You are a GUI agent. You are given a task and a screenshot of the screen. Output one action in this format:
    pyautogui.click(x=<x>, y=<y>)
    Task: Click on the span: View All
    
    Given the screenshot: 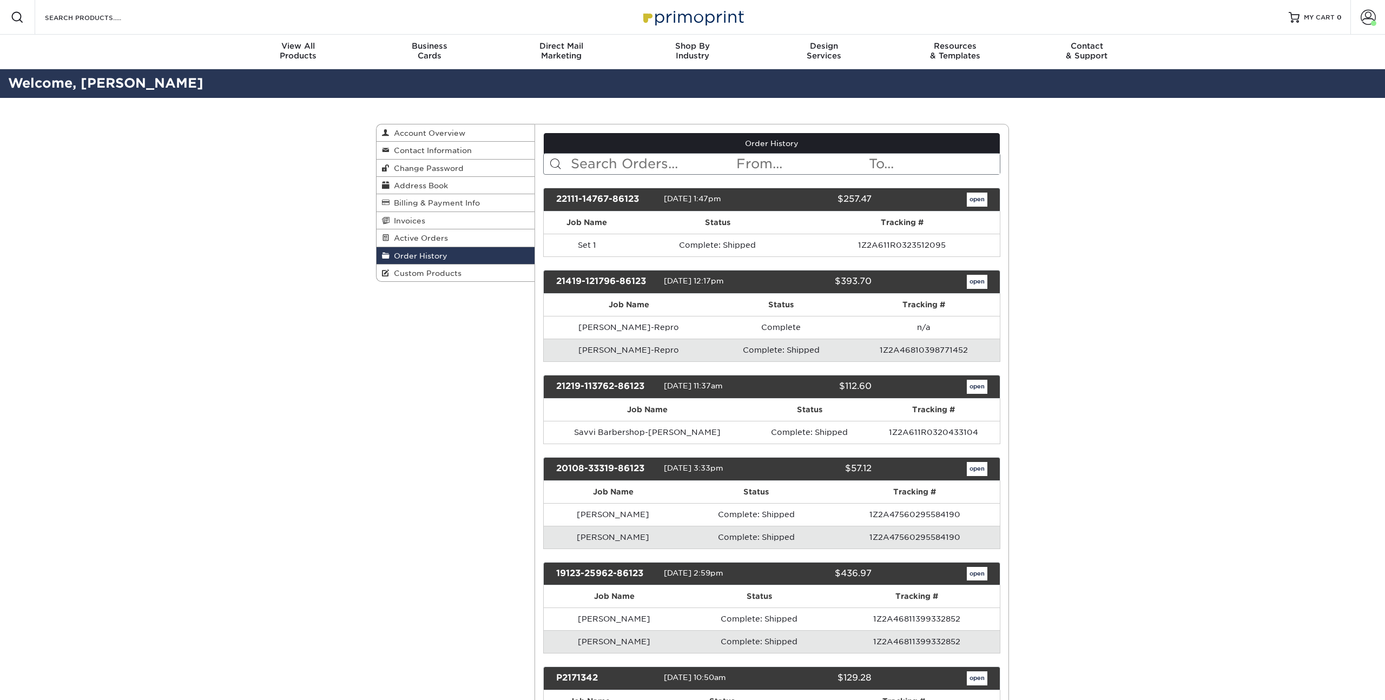 What is the action you would take?
    pyautogui.click(x=298, y=46)
    